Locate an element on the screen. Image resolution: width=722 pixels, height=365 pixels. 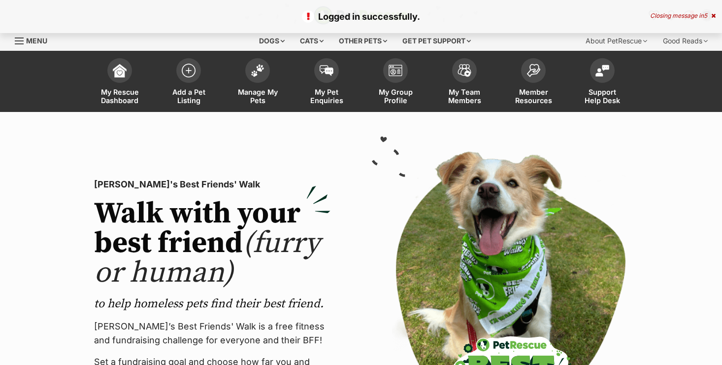
span: Manage My Pets is located at coordinates (258, 96).